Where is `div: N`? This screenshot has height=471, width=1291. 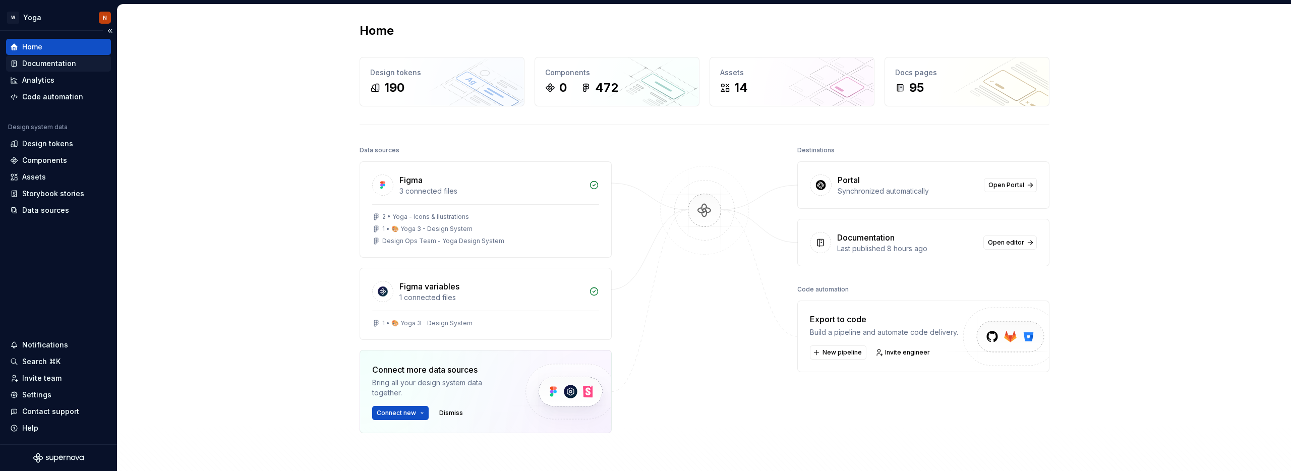
div: N is located at coordinates (105, 18).